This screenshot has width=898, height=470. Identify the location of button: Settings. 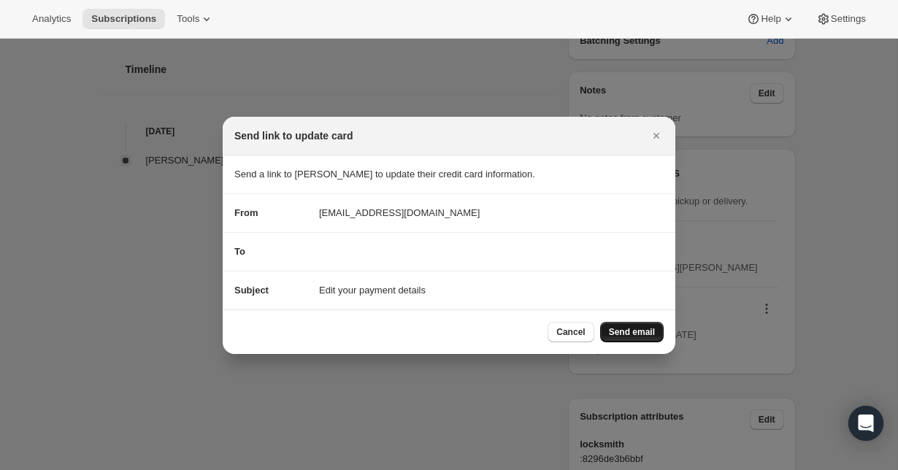
(841, 19).